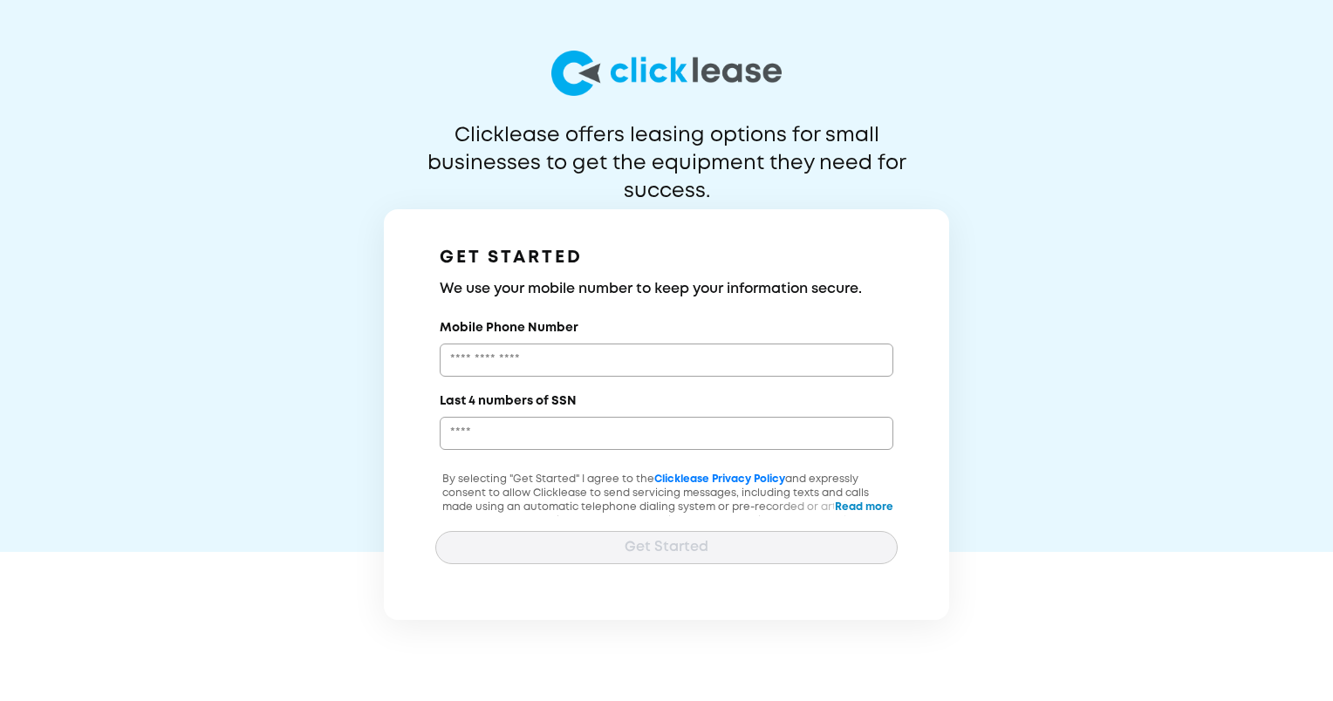  I want to click on h1: GET STARTED, so click(666, 258).